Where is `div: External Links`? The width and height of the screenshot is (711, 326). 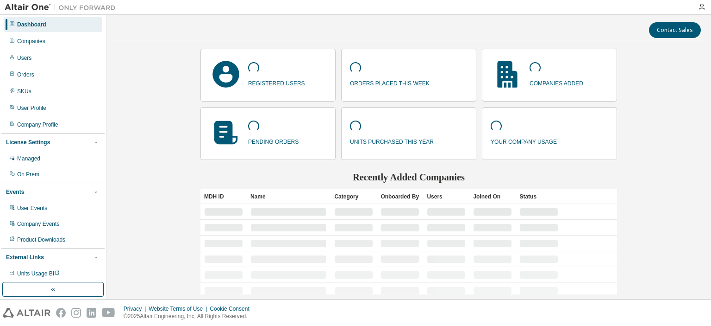
div: External Links is located at coordinates (25, 257).